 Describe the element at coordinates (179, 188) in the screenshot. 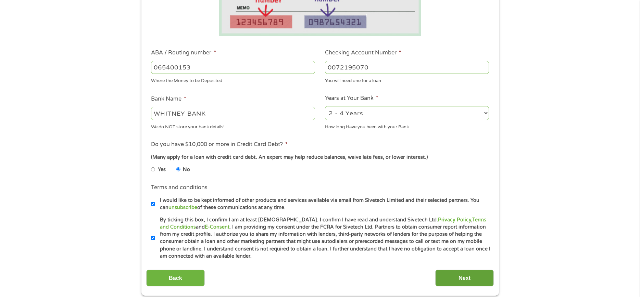

I see `label: Terms and conditions` at that location.